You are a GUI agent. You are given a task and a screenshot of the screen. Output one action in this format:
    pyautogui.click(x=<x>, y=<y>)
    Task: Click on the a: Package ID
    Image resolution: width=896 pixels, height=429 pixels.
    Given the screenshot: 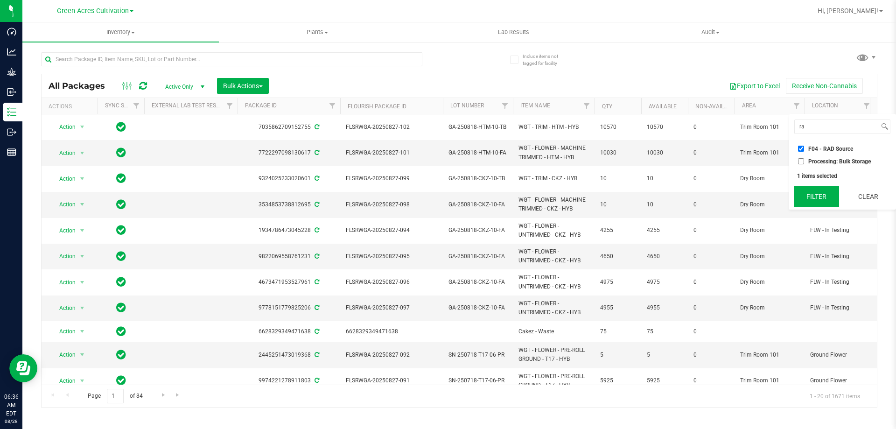 What is the action you would take?
    pyautogui.click(x=261, y=105)
    